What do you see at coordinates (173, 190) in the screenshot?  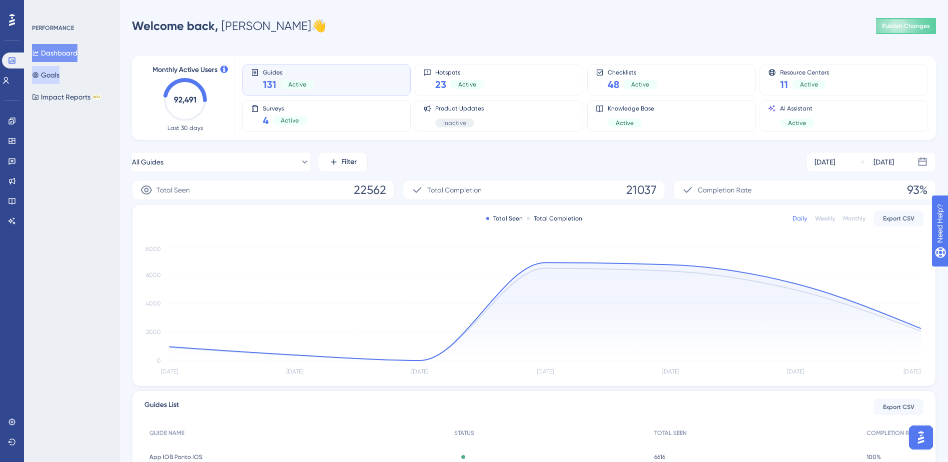 I see `span: Total Seen` at bounding box center [173, 190].